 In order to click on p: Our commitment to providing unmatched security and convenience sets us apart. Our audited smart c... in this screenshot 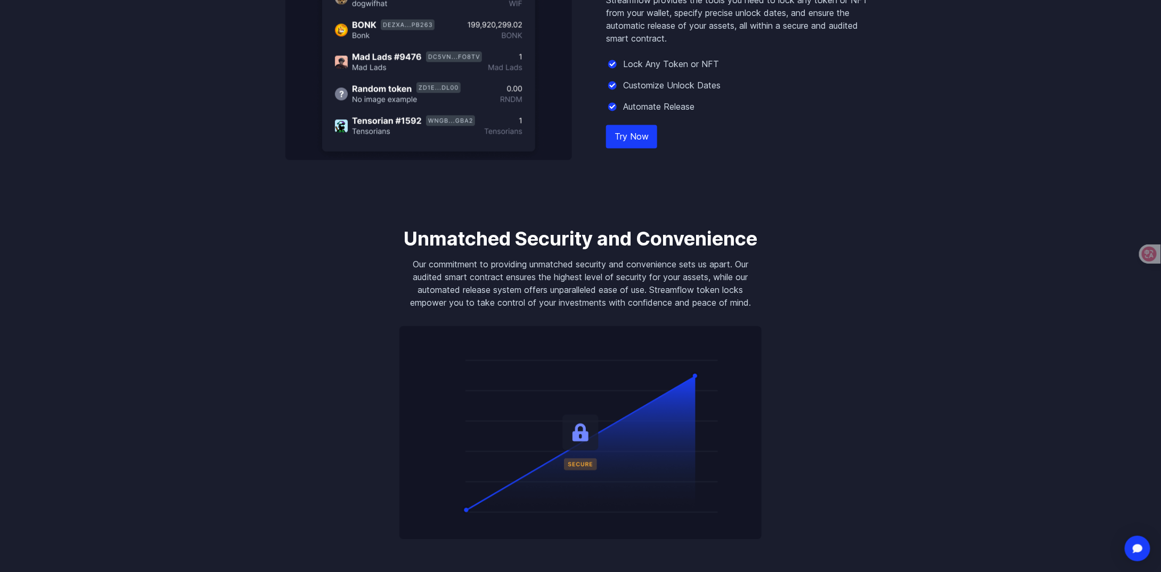, I will do `click(580, 283)`.